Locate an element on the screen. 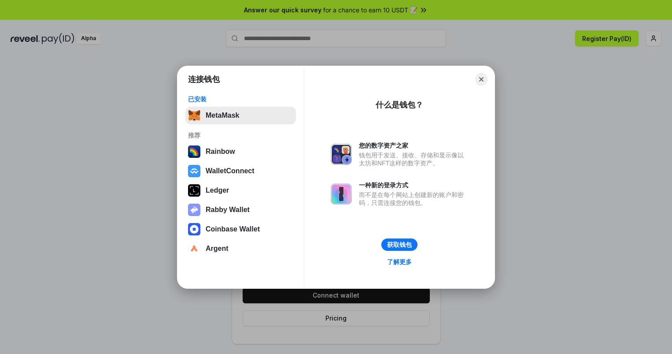  div: 一种新的登录方式 is located at coordinates (414, 185).